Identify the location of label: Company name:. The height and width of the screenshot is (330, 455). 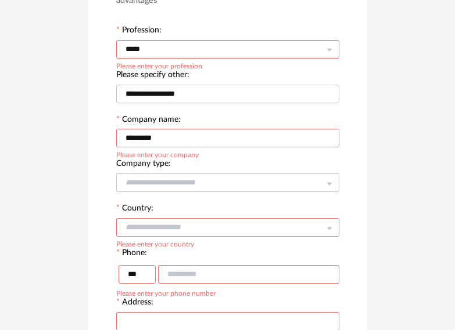
(148, 121).